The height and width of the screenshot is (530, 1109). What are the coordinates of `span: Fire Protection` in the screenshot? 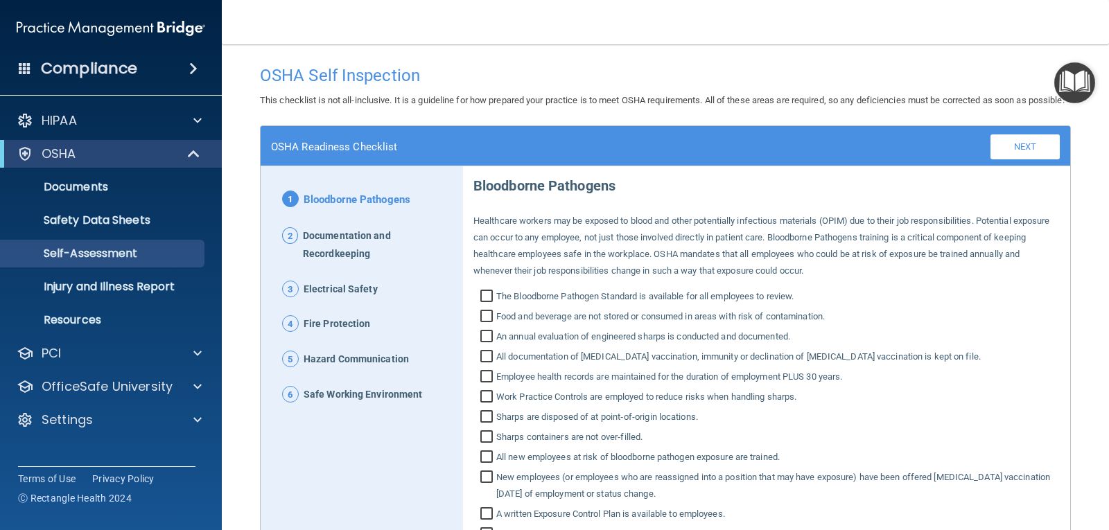 It's located at (337, 325).